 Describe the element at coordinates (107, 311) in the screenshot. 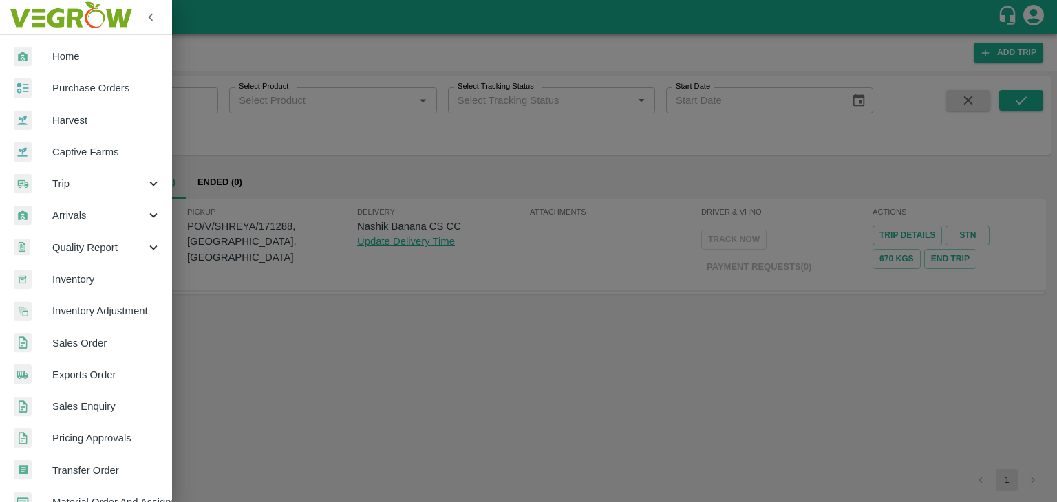

I see `span: Inventory Adjustment` at that location.